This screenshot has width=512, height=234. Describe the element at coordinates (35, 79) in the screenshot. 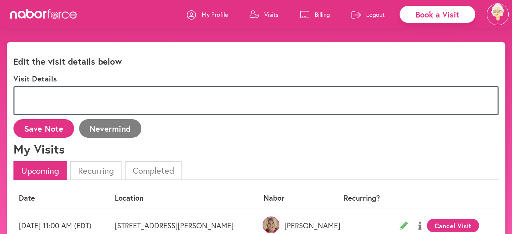

I see `label: Visit Details` at that location.